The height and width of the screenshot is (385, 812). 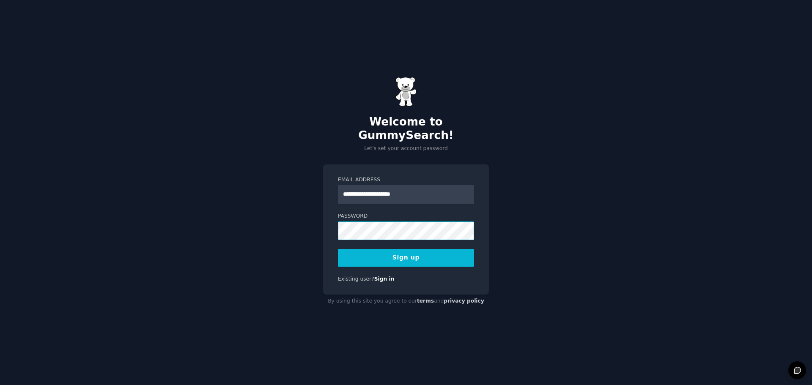 What do you see at coordinates (426, 301) in the screenshot?
I see `a: terms` at bounding box center [426, 301].